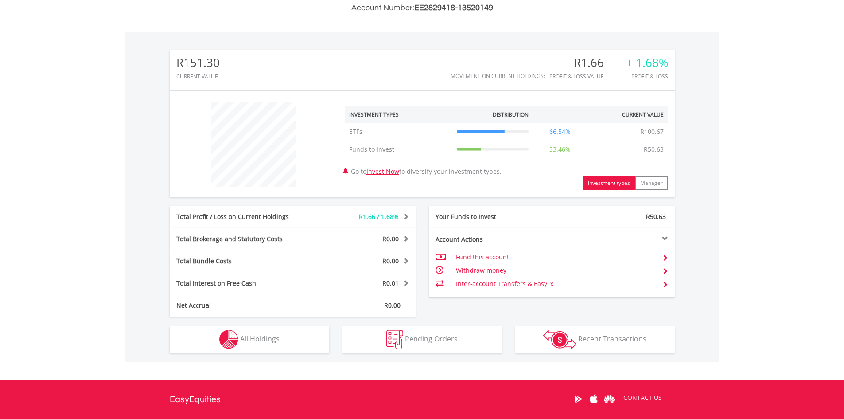 The width and height of the screenshot is (844, 419). I want to click on div: CURRENT VALUE, so click(198, 76).